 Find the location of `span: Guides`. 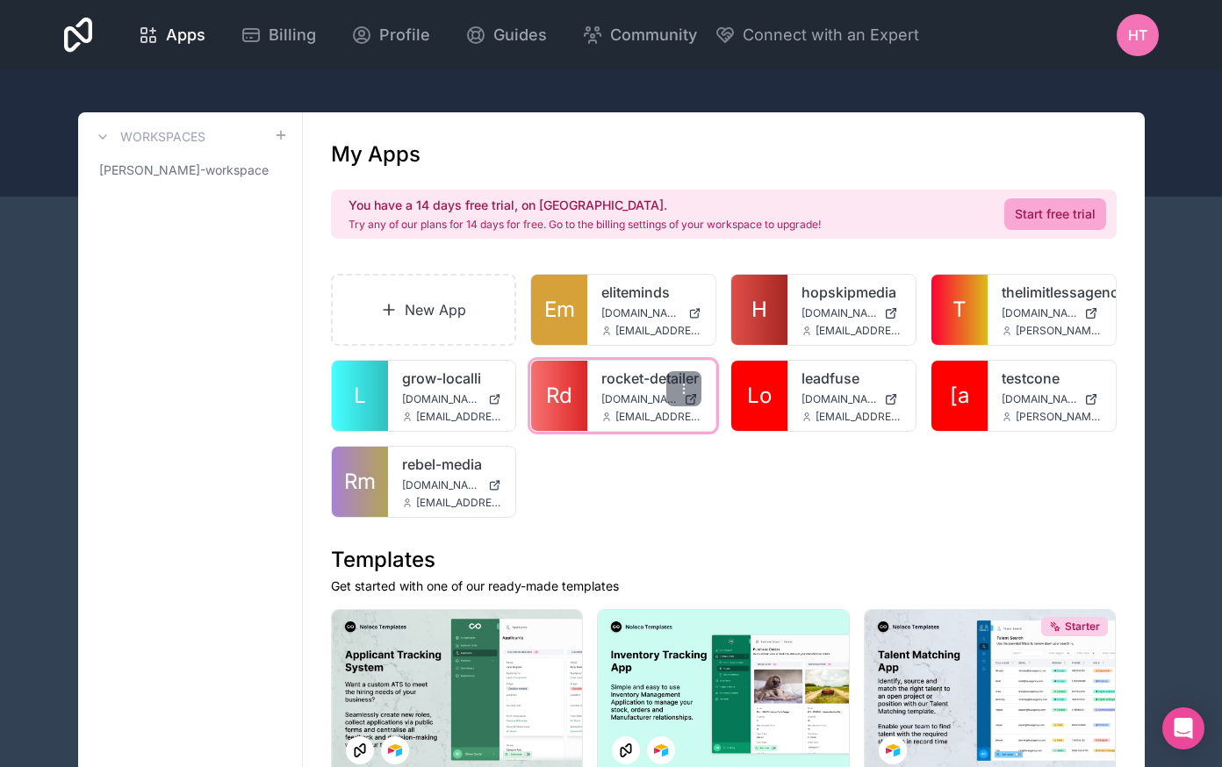

span: Guides is located at coordinates (520, 35).